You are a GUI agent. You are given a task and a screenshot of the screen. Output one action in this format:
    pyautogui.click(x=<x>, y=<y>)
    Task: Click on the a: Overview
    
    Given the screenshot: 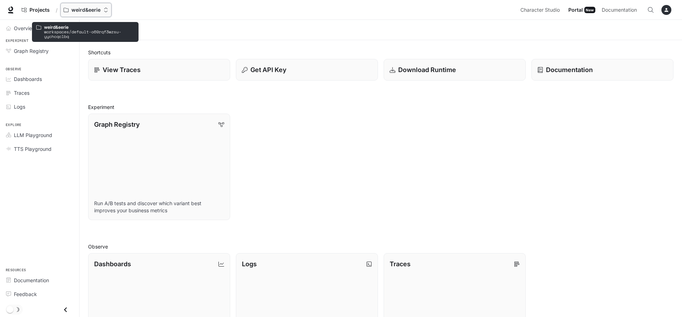 What is the action you would take?
    pyautogui.click(x=39, y=28)
    